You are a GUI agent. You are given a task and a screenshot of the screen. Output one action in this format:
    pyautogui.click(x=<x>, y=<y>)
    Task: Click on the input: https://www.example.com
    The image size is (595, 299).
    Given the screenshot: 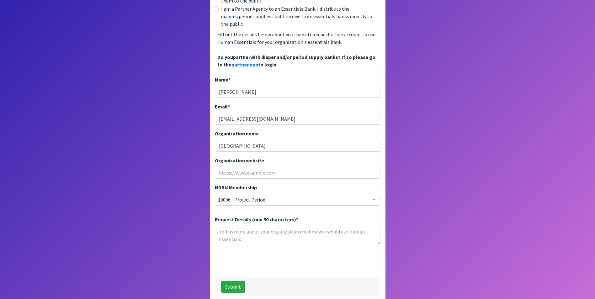 What is the action you would take?
    pyautogui.click(x=298, y=173)
    